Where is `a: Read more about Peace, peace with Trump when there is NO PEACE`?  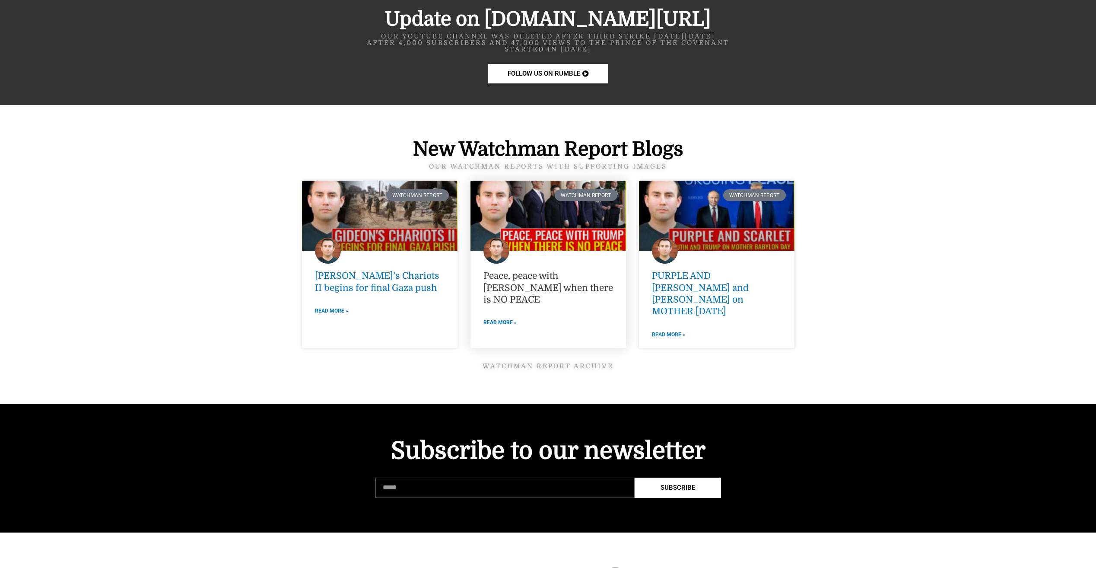
a: Read more about Peace, peace with Trump when there is NO PEACE is located at coordinates (500, 322).